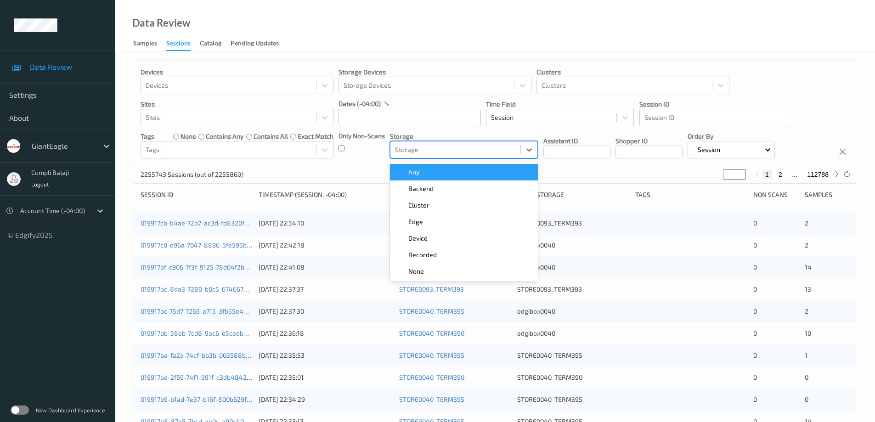 Image resolution: width=875 pixels, height=422 pixels. What do you see at coordinates (201, 399) in the screenshot?
I see `a: 019917b9-b1ad-7e37-b16f-800b629f2bab` at bounding box center [201, 399].